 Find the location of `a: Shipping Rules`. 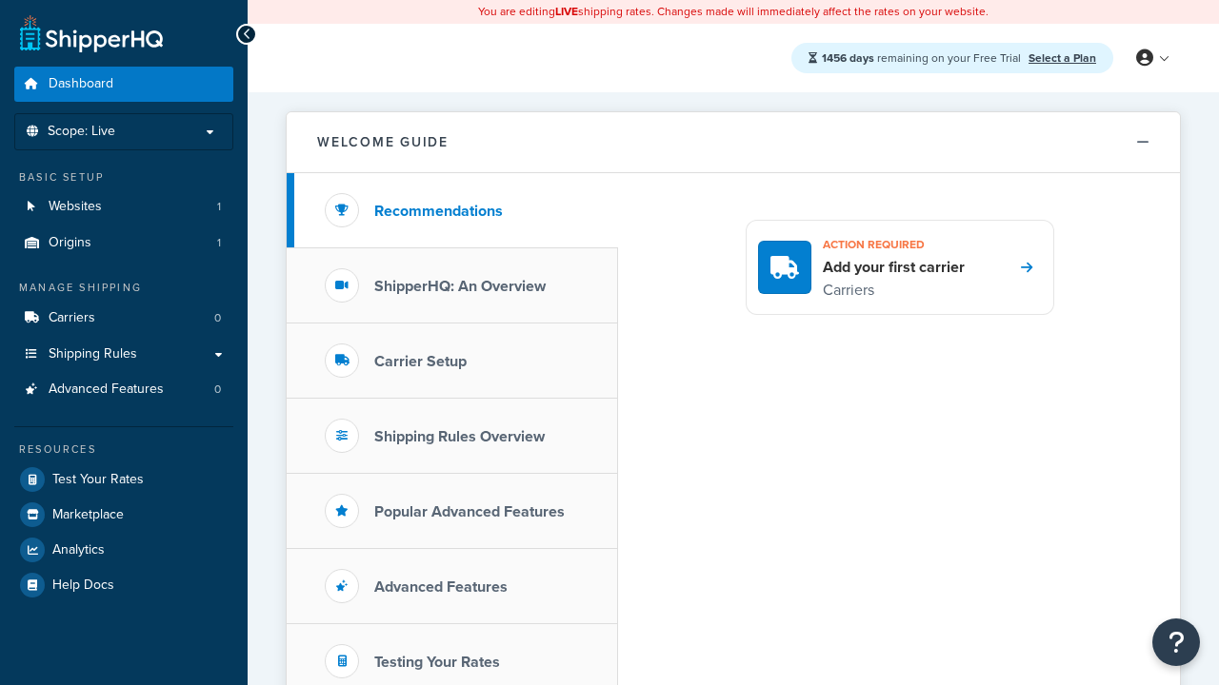

a: Shipping Rules is located at coordinates (124, 354).